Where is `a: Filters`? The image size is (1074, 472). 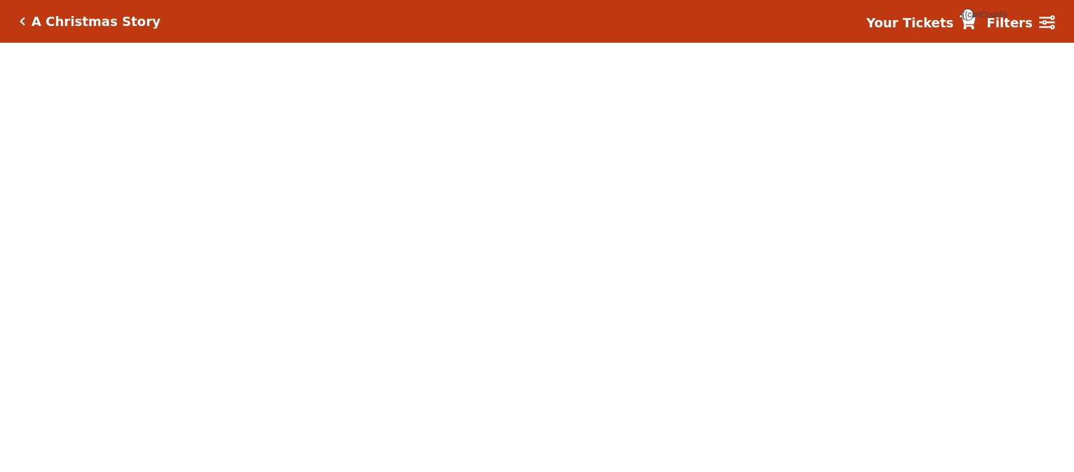 a: Filters is located at coordinates (1020, 23).